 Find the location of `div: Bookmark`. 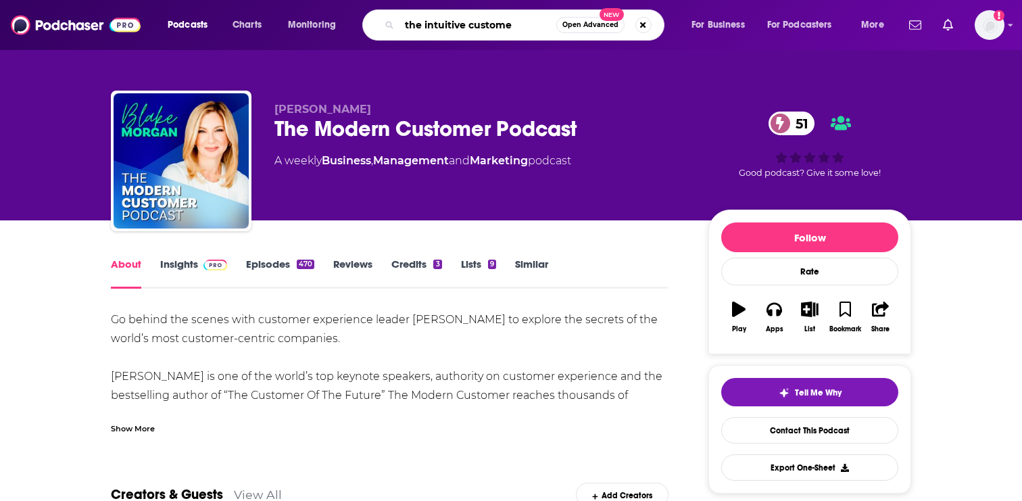

div: Bookmark is located at coordinates (845, 329).